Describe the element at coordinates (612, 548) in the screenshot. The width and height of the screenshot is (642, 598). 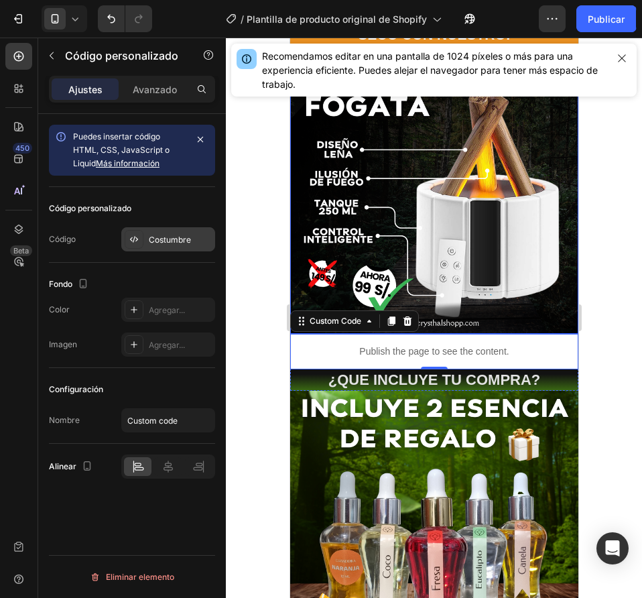
I see `div: Abrir Intercom Messenger` at that location.